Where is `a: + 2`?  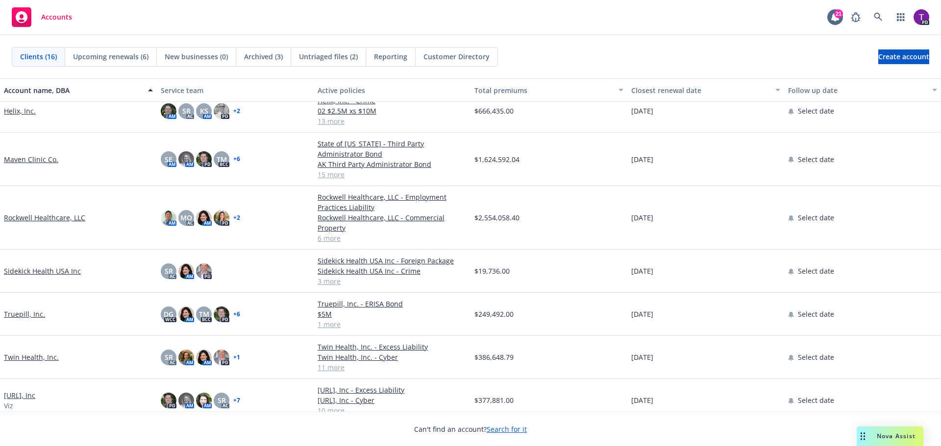 a: + 2 is located at coordinates (237, 111).